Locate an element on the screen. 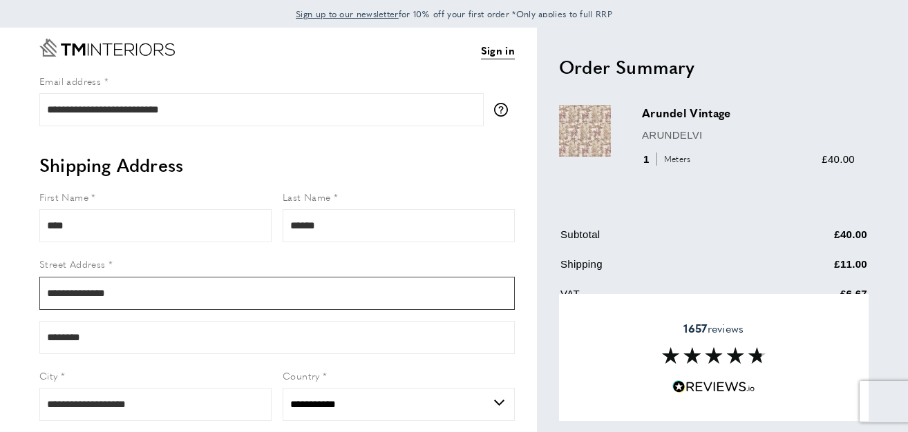  span: First Name is located at coordinates (64, 197).